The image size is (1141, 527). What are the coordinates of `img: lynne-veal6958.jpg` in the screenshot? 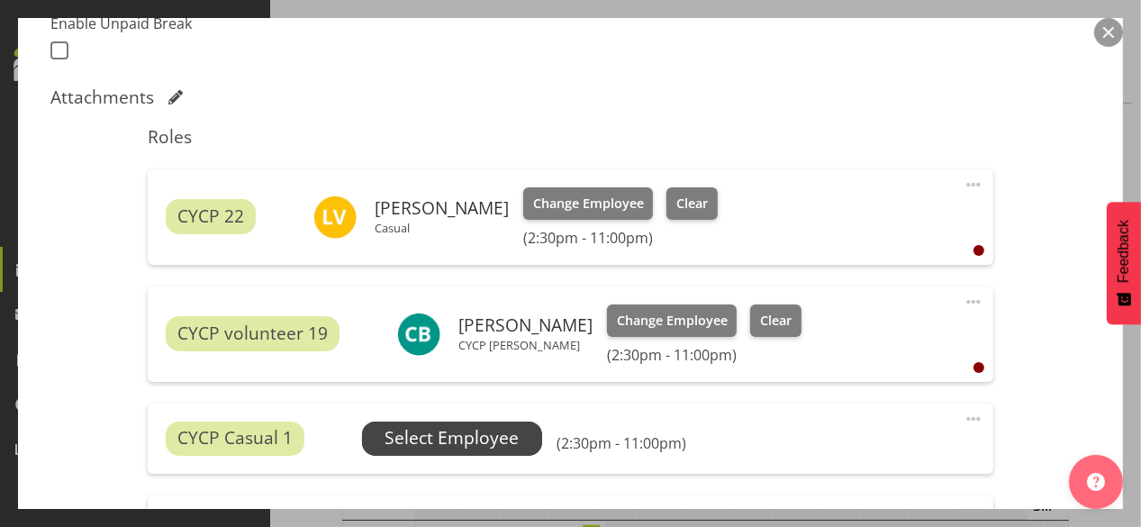 It's located at (335, 217).